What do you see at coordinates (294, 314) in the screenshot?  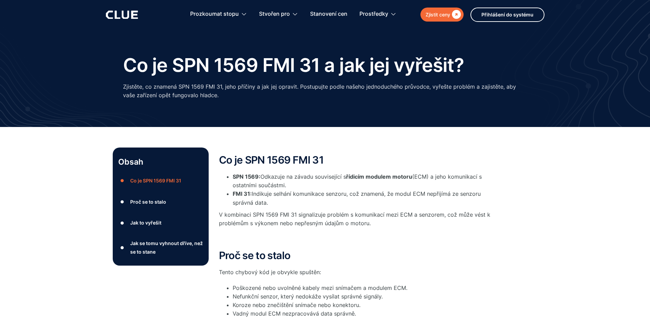 I see `font: Vadný modul ECM nezpracovává data správně.` at bounding box center [294, 314].